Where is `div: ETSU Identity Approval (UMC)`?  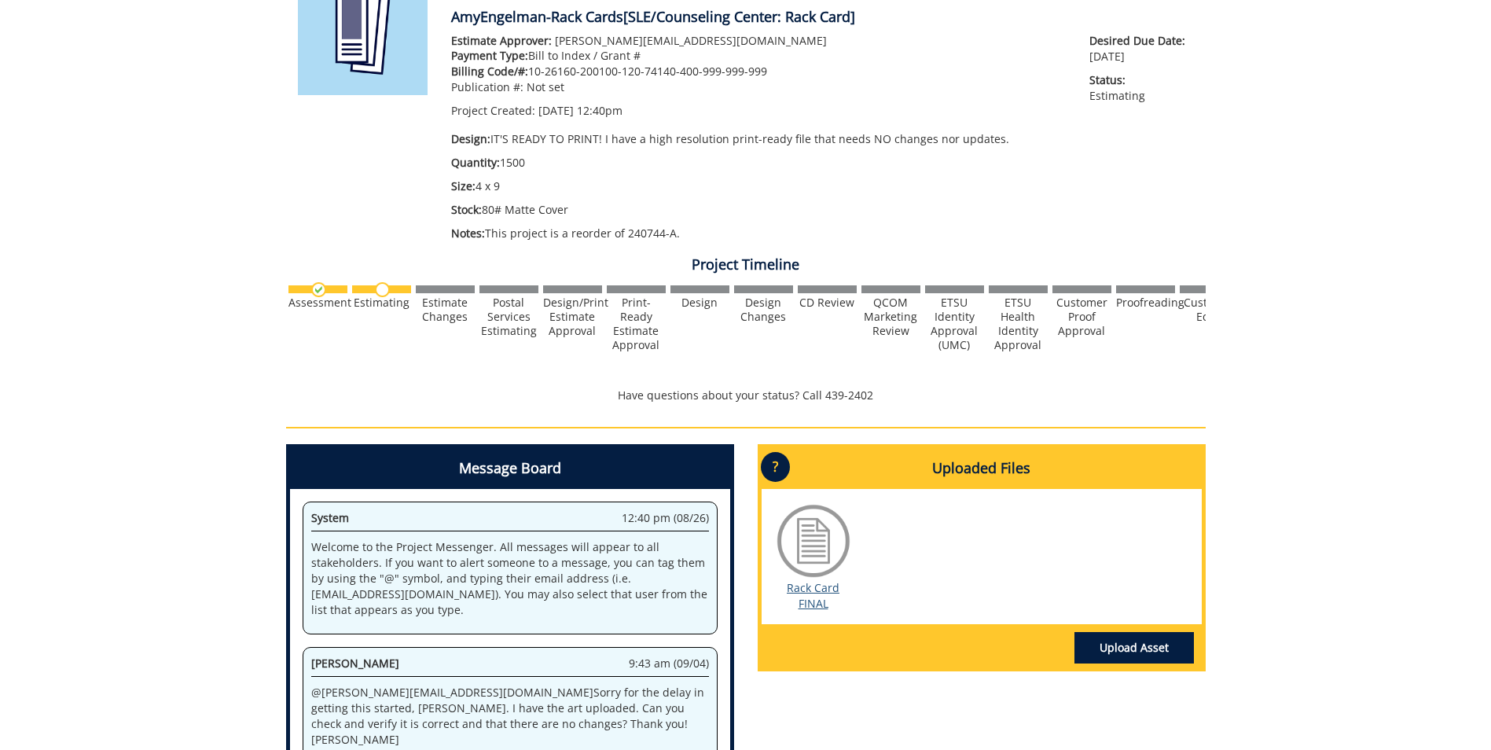 div: ETSU Identity Approval (UMC) is located at coordinates (954, 324).